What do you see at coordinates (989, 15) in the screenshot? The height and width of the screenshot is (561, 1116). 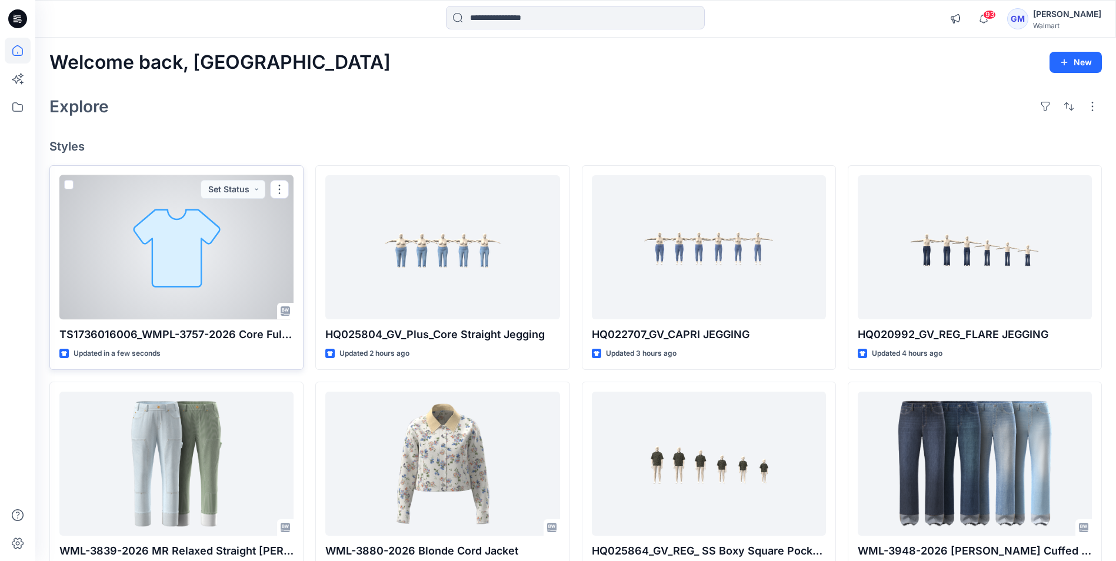 I see `span: 93` at bounding box center [989, 15].